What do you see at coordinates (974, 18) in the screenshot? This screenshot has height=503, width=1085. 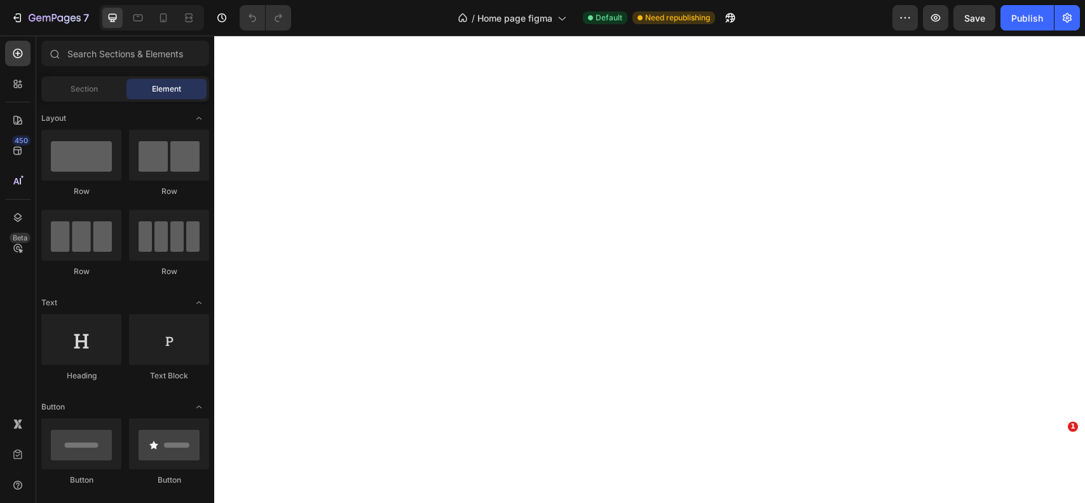 I see `span: Save` at bounding box center [974, 18].